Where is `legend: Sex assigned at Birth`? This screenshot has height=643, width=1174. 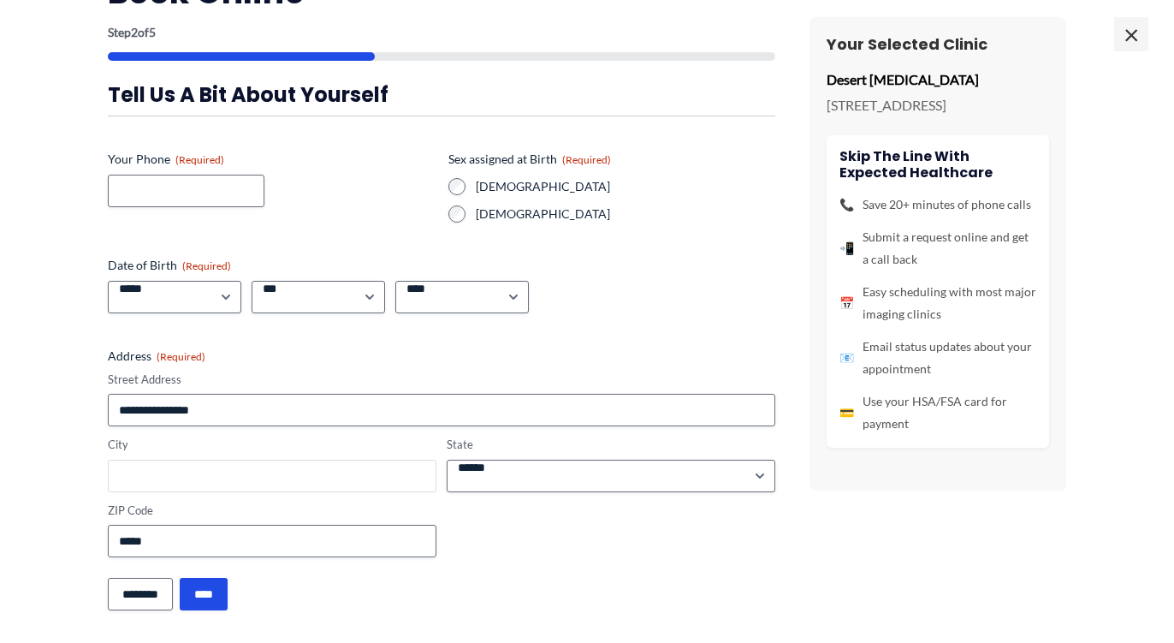 legend: Sex assigned at Birth is located at coordinates (530, 159).